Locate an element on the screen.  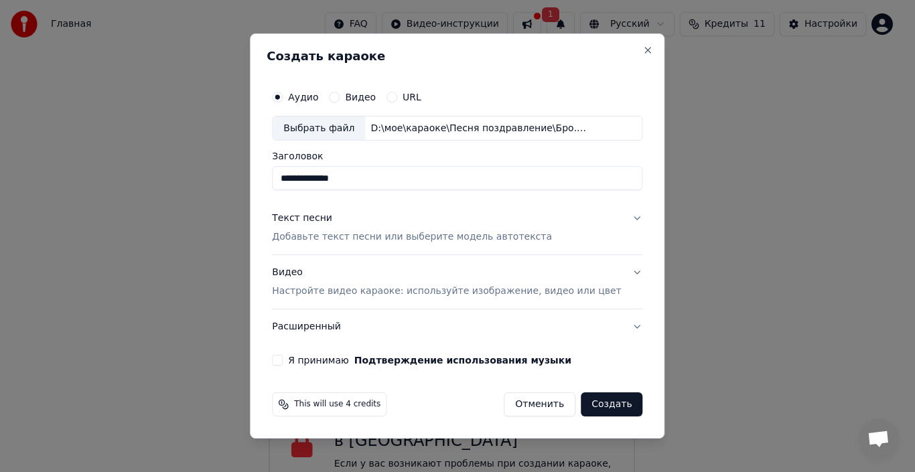
p: Добавьте текст песни или выберите модель автотекста is located at coordinates (412, 238).